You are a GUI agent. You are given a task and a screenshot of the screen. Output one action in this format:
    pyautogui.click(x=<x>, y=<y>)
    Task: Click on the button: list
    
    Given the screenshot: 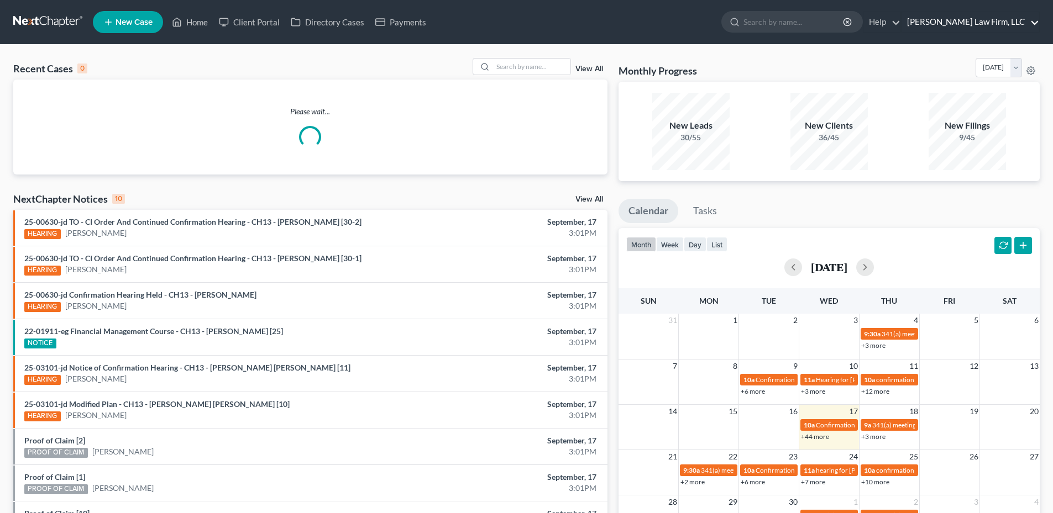 What is the action you would take?
    pyautogui.click(x=717, y=244)
    